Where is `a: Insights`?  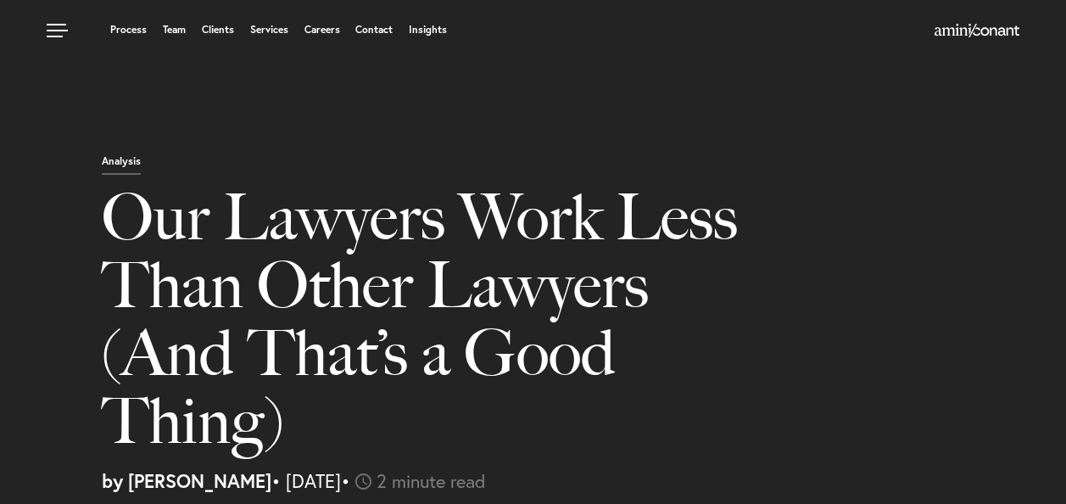 a: Insights is located at coordinates (427, 30).